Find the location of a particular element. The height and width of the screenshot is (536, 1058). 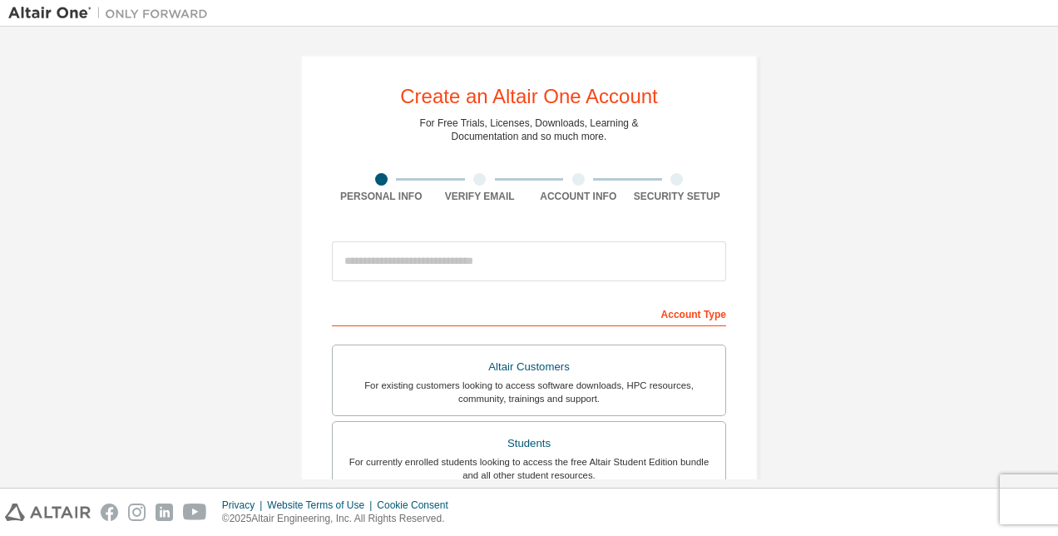

div: Altair Customers is located at coordinates (529, 367).